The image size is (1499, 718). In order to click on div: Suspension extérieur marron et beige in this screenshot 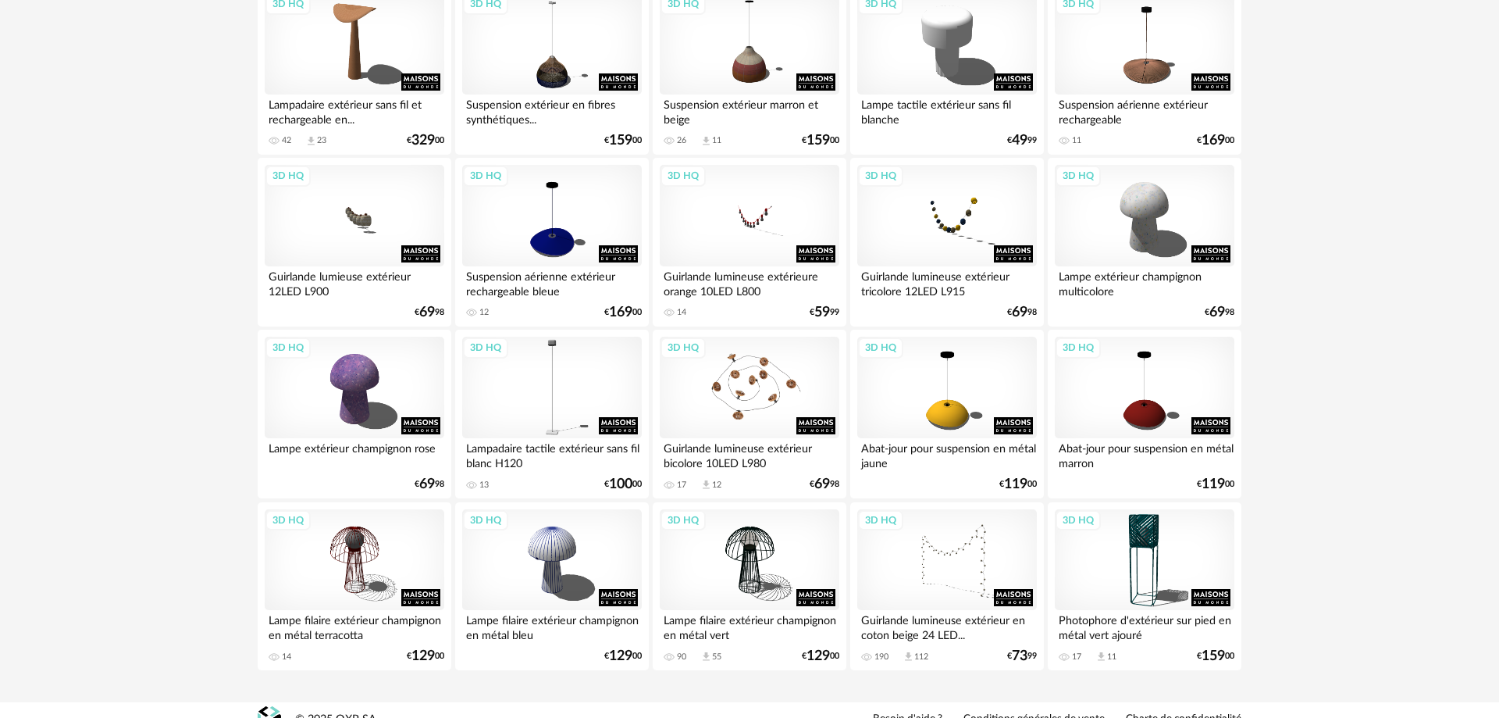, I will do `click(750, 110)`.